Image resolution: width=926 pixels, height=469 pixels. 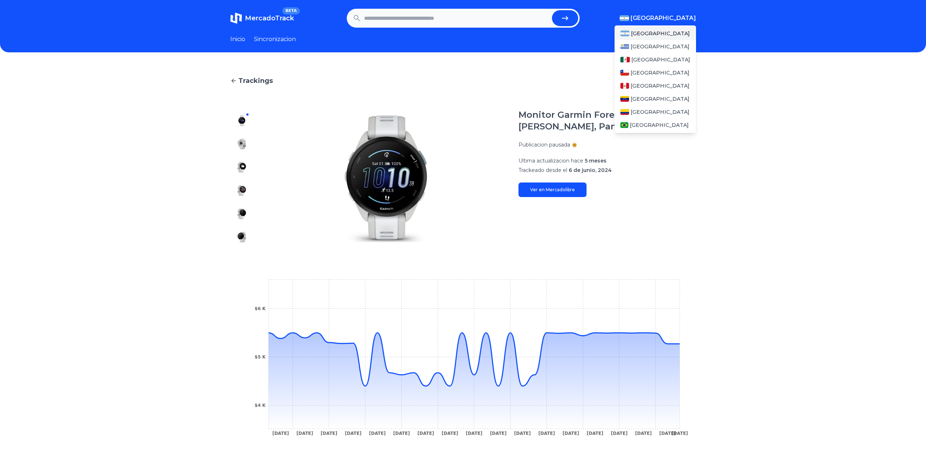 What do you see at coordinates (260, 406) in the screenshot?
I see `tspan: $4 K` at bounding box center [260, 406].